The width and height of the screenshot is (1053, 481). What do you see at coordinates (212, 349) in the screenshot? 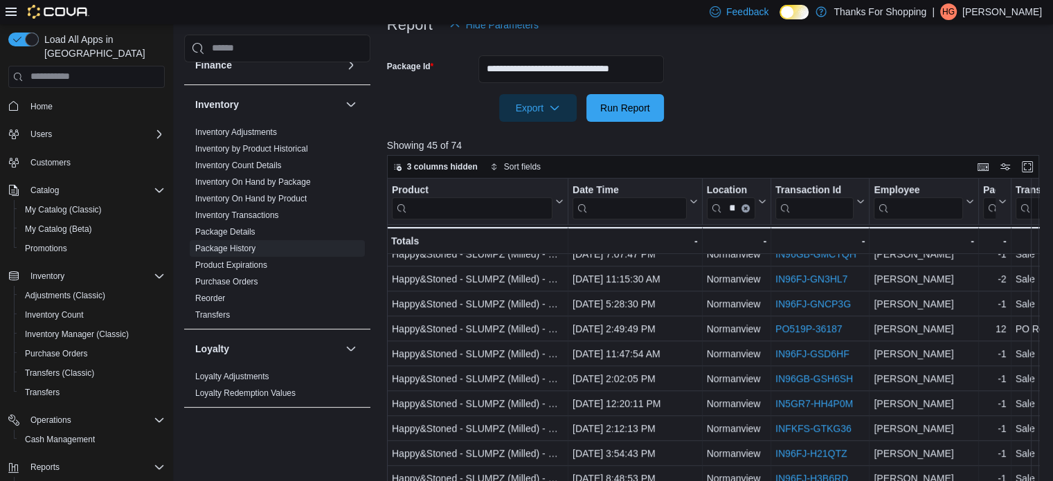
I see `h3: Loyalty` at bounding box center [212, 349].